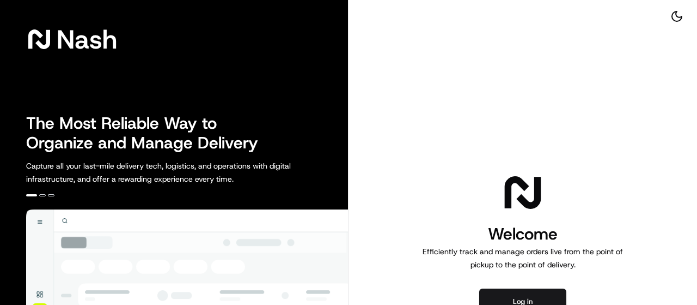 The height and width of the screenshot is (305, 697). Describe the element at coordinates (183, 172) in the screenshot. I see `p: Capture all your last-mile delivery tech, logistics, and operations with digital infrastructure, ...` at that location.